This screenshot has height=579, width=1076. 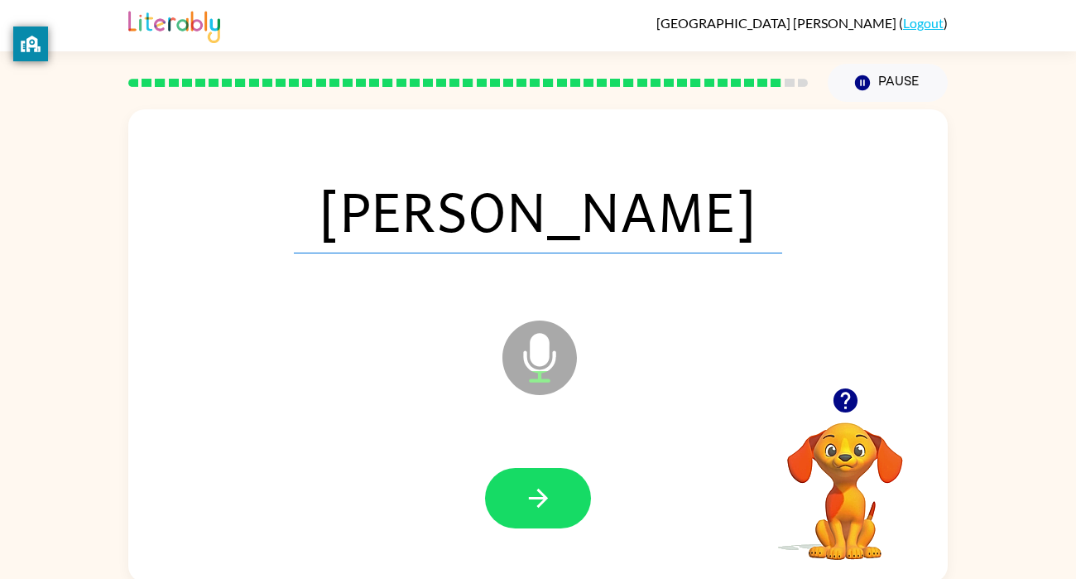 What do you see at coordinates (923, 22) in the screenshot?
I see `a: Logout` at bounding box center [923, 22].